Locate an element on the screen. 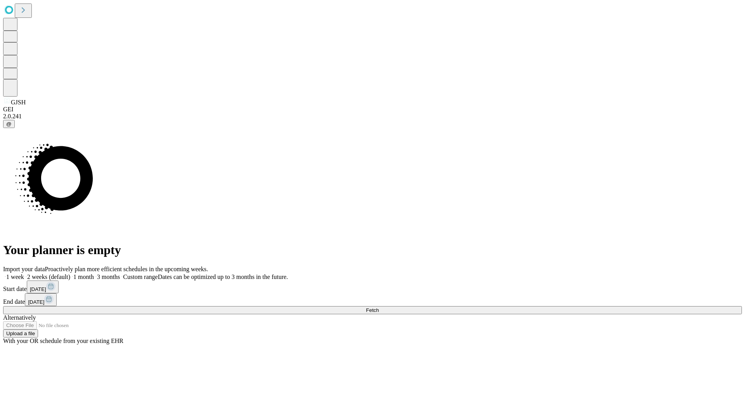 This screenshot has height=419, width=745. div: Start date is located at coordinates (373, 287).